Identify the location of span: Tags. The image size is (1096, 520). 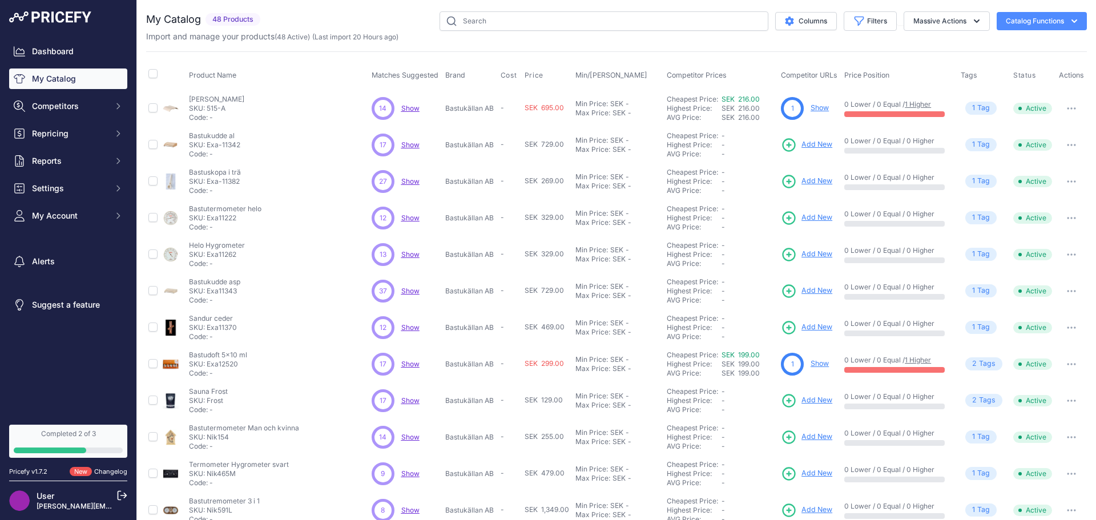
(968, 75).